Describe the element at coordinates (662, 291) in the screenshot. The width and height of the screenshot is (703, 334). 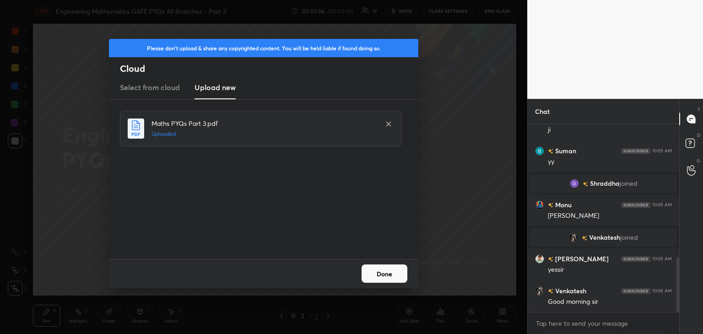
I see `div: 10:06 AM` at that location.